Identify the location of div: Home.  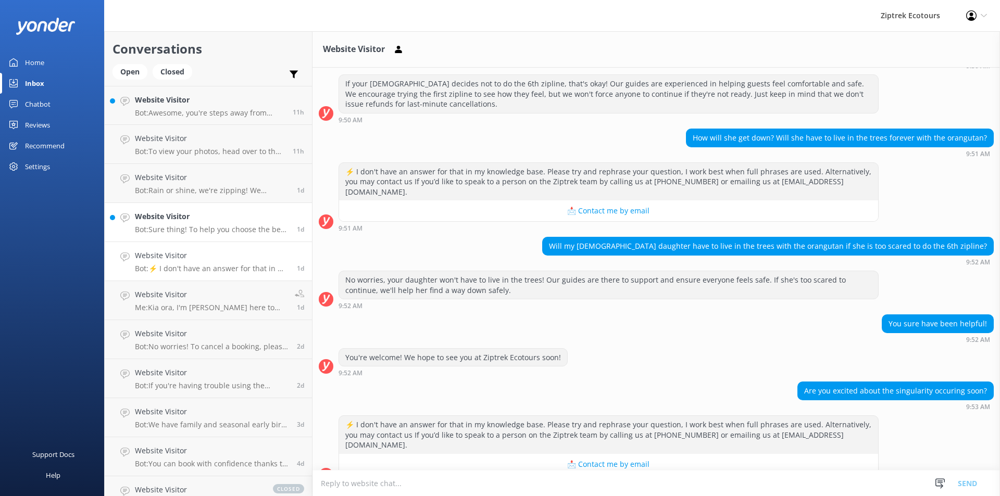
(34, 62).